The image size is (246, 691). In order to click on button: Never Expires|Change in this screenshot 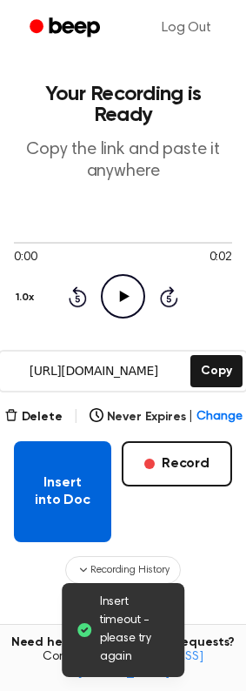, I will do `click(166, 417)`.